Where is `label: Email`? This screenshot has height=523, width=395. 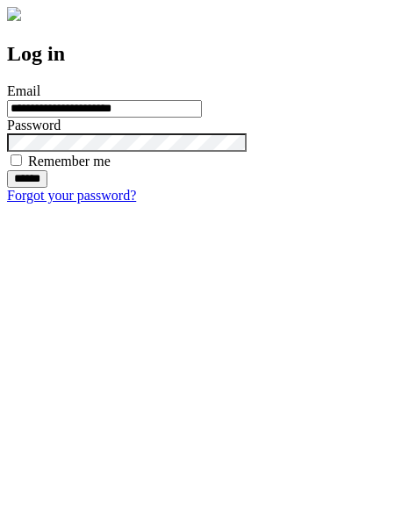
label: Email is located at coordinates (24, 90).